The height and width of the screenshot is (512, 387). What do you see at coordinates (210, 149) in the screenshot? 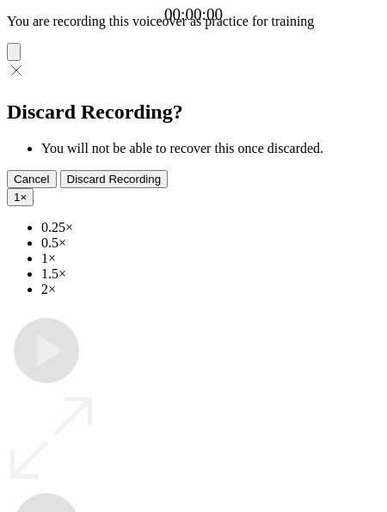
I see `li: You will not be able to recover this once discarded.` at bounding box center [210, 149].